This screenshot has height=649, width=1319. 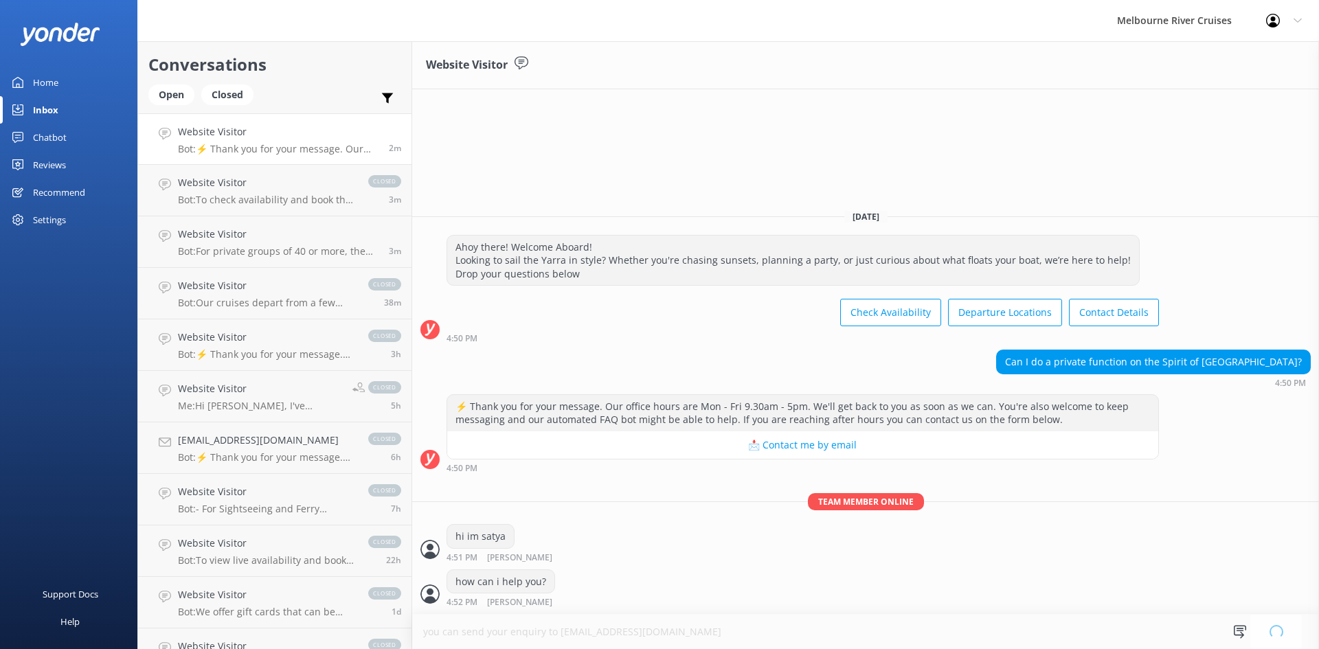 I want to click on a: Closed, so click(x=231, y=94).